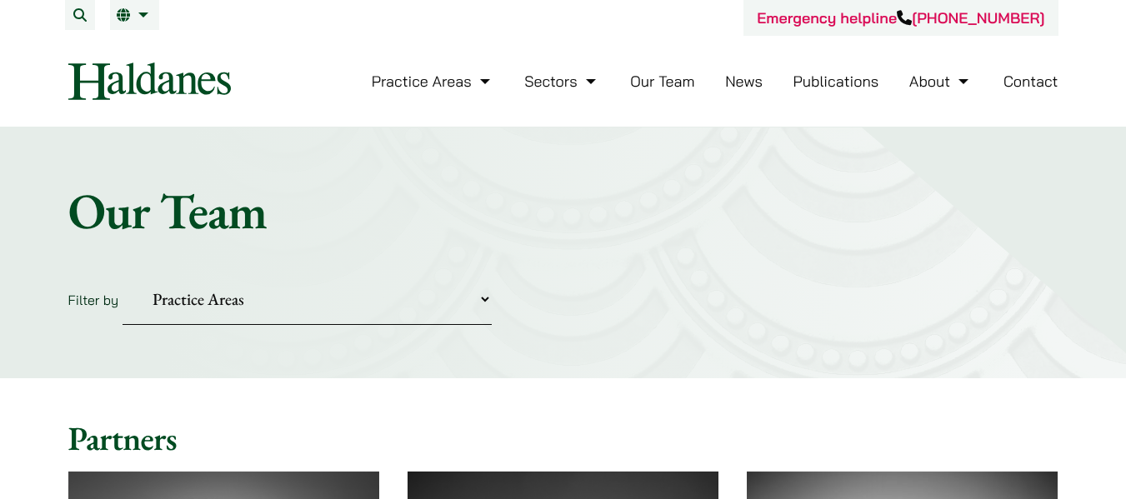 This screenshot has height=499, width=1126. What do you see at coordinates (149, 81) in the screenshot?
I see `img: Logo of Haldanes` at bounding box center [149, 81].